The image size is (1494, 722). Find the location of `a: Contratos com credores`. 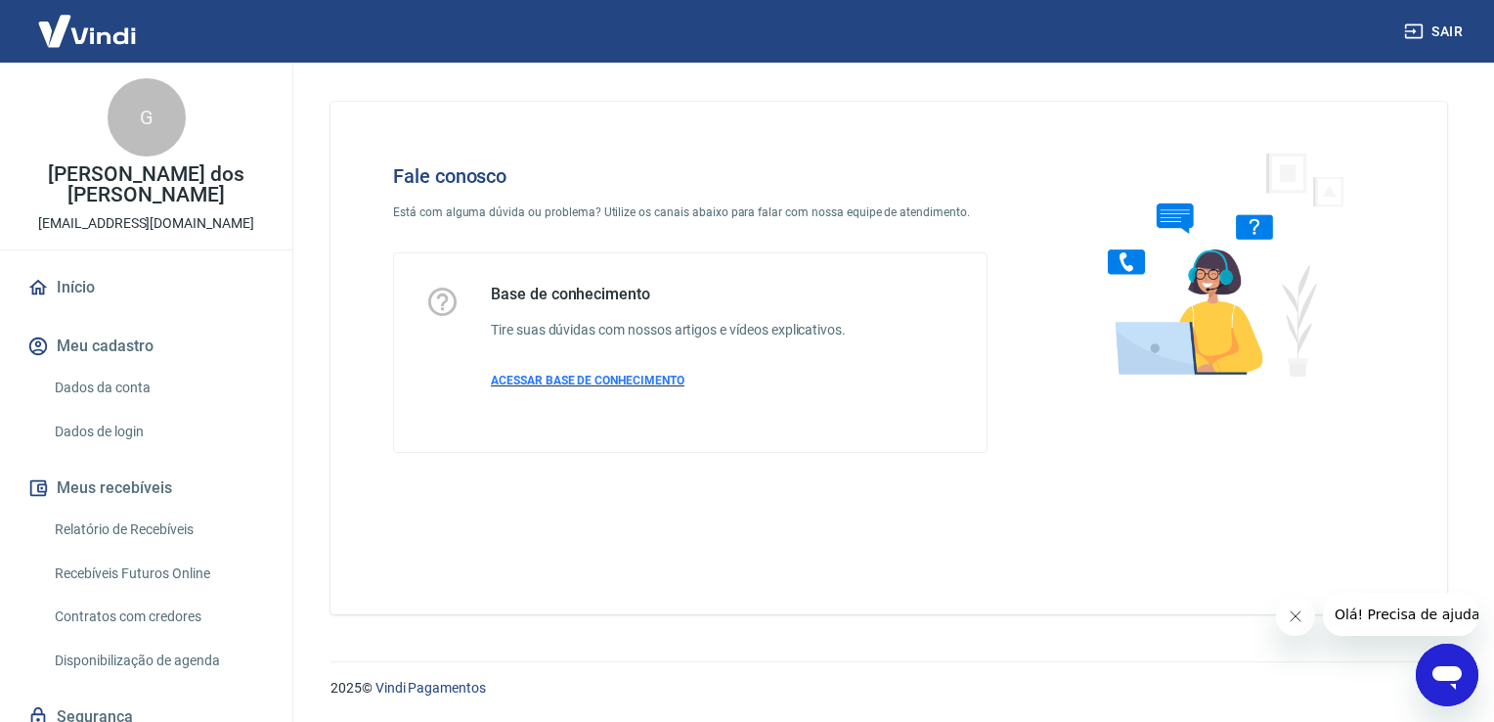

a: Contratos com credores is located at coordinates (157, 616).